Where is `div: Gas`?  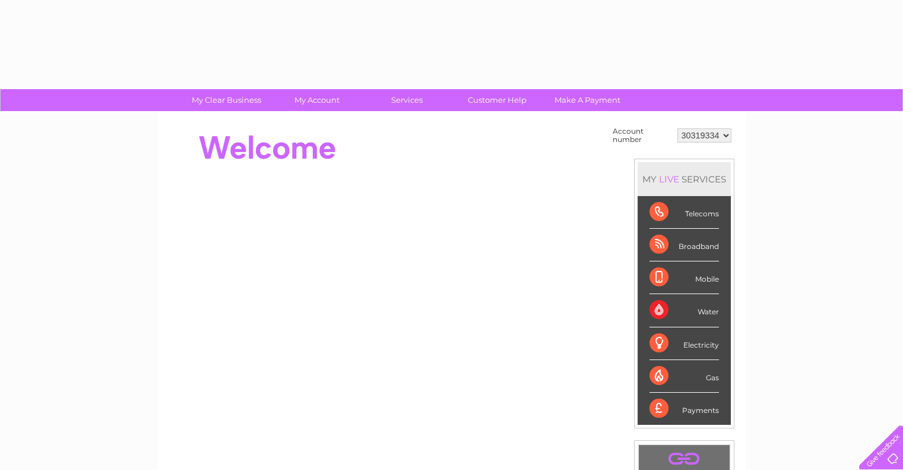
div: Gas is located at coordinates (684, 376).